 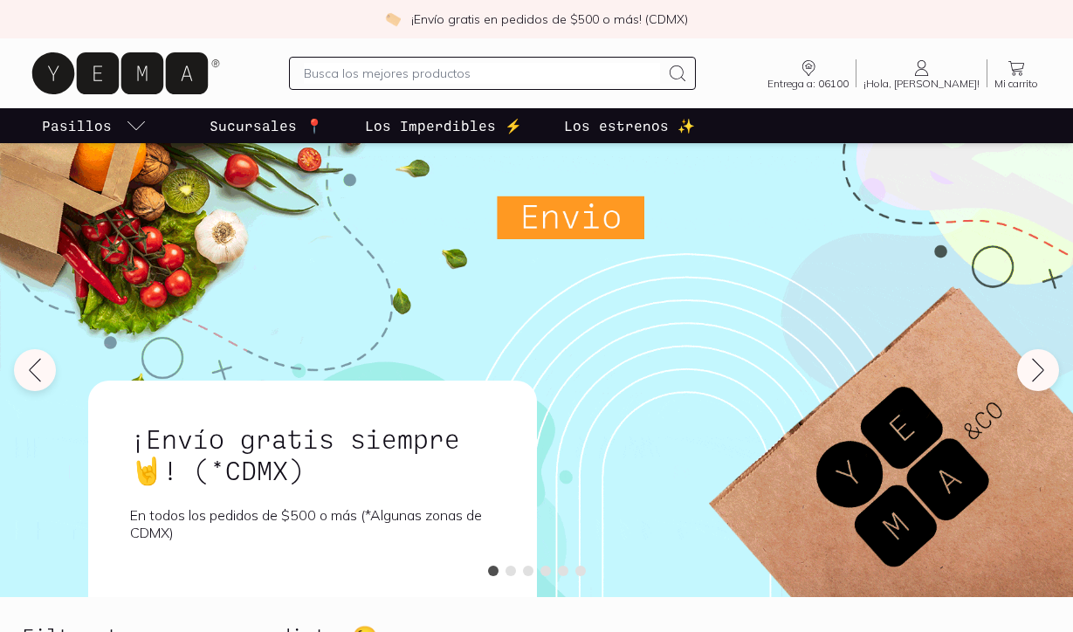 What do you see at coordinates (266, 126) in the screenshot?
I see `p: Sucursales 📍` at bounding box center [266, 126].